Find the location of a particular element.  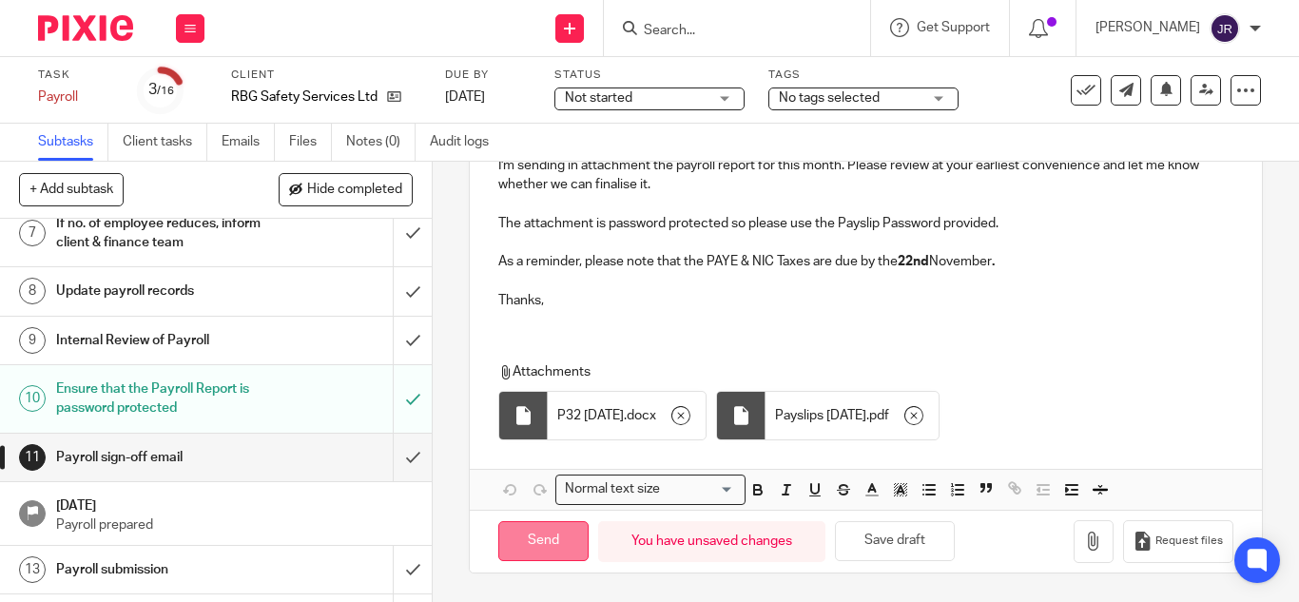

div: 9 is located at coordinates (32, 341).